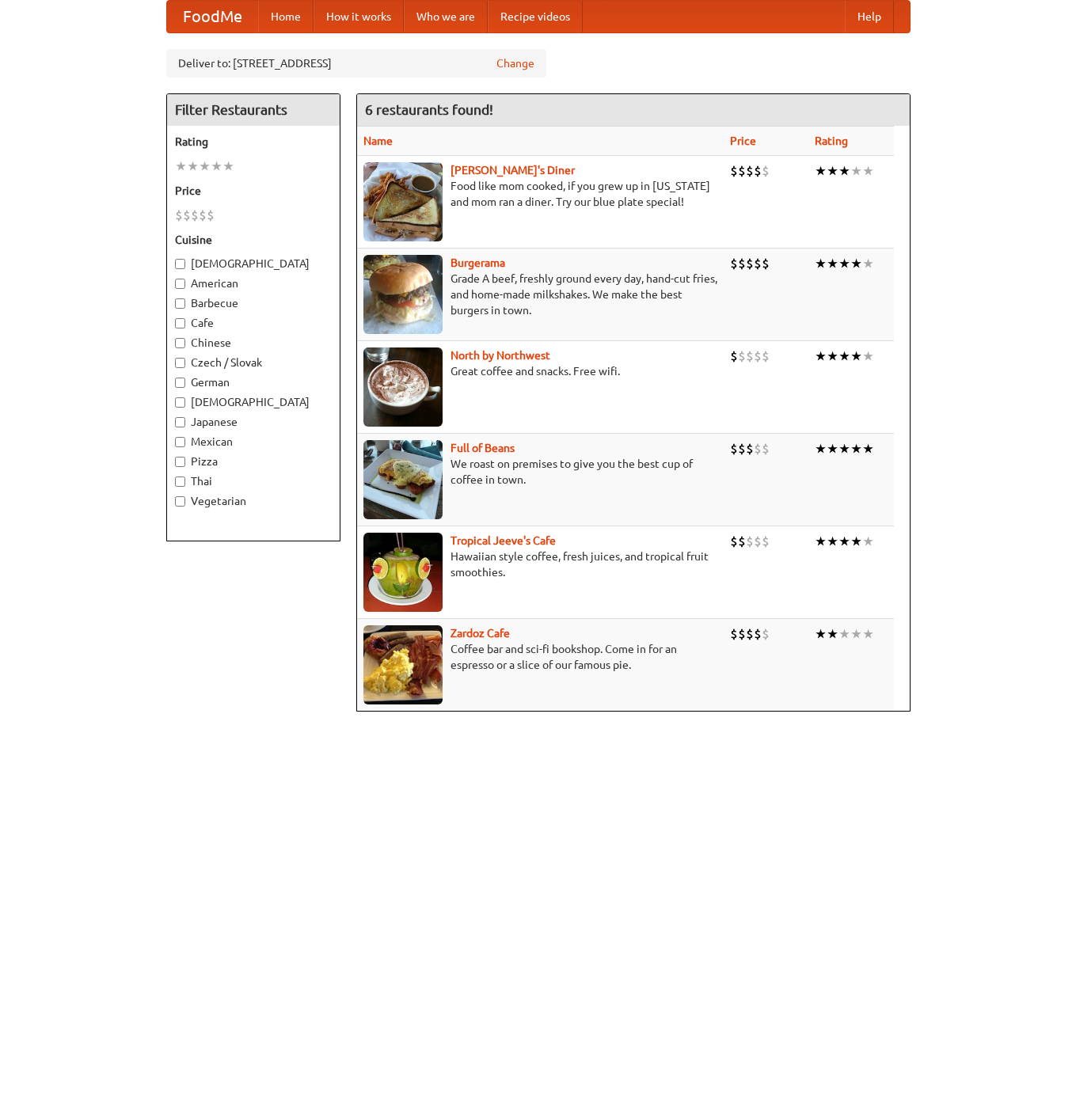  I want to click on input: American, so click(180, 284).